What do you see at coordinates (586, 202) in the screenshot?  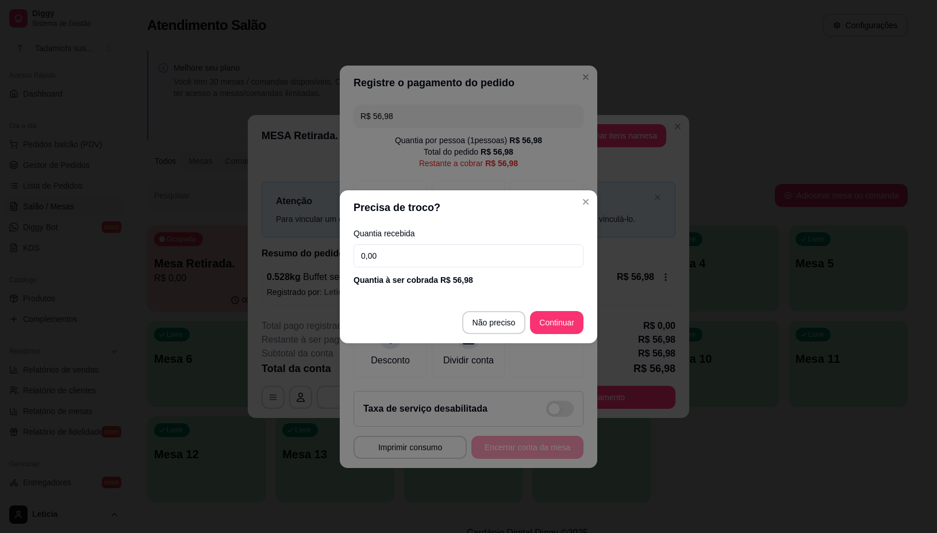 I see `button: Close` at bounding box center [586, 202].